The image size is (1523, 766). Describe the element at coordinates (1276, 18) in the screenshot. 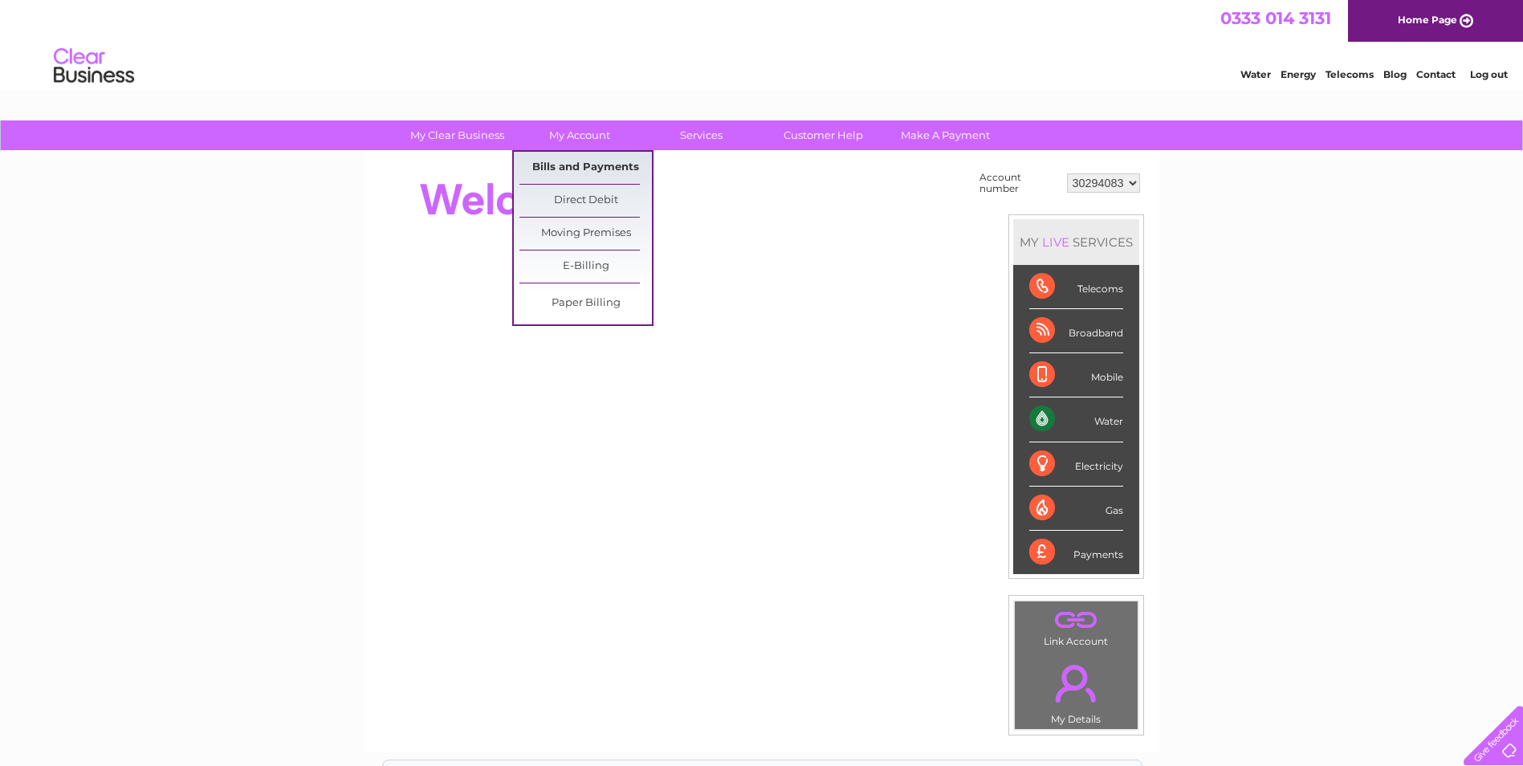

I see `span: 0333 014 3131` at that location.